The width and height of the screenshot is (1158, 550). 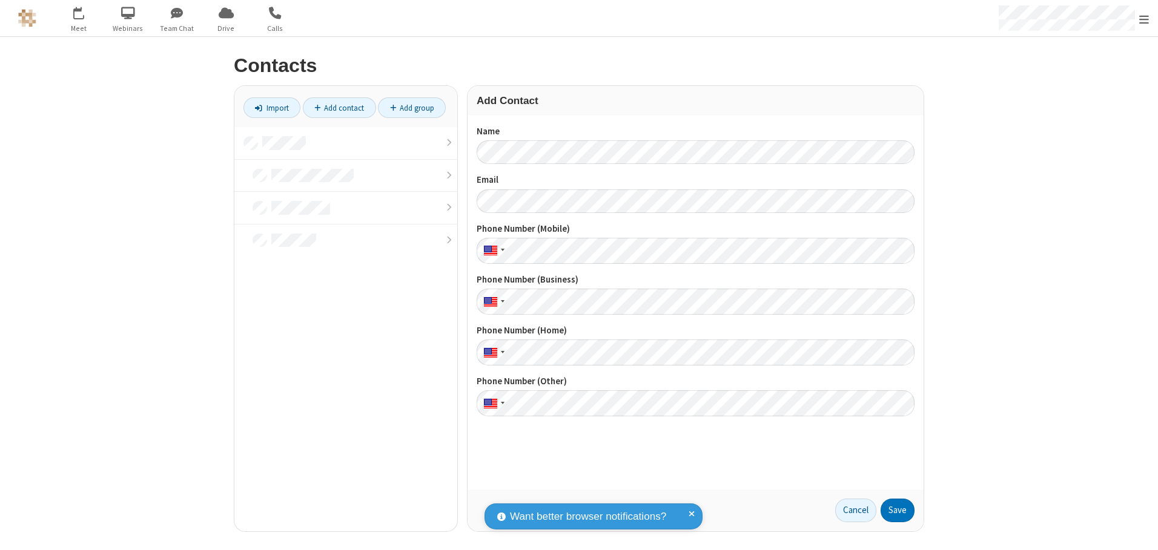 What do you see at coordinates (177, 28) in the screenshot?
I see `span: Team Chat` at bounding box center [177, 28].